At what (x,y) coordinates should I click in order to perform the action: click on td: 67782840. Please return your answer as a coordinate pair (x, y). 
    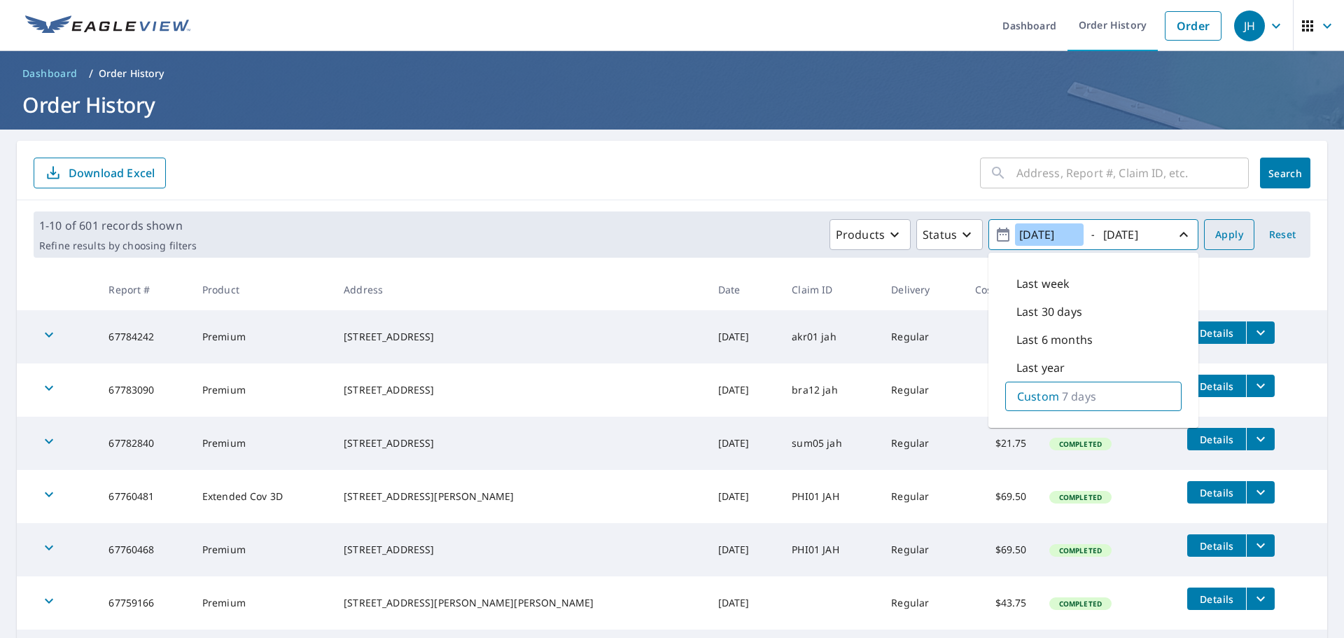
    Looking at the image, I should click on (144, 443).